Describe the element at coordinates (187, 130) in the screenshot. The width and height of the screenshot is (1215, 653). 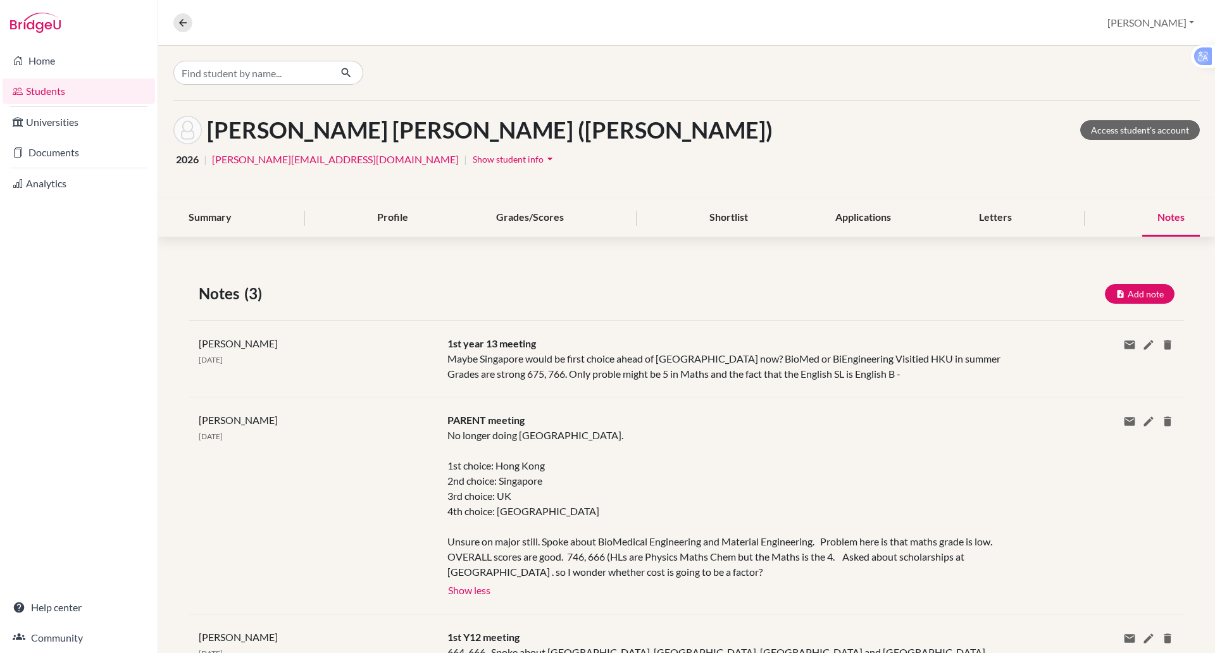
I see `img: Phuc Ha Linh (Haley) Nguyen's avatar` at that location.